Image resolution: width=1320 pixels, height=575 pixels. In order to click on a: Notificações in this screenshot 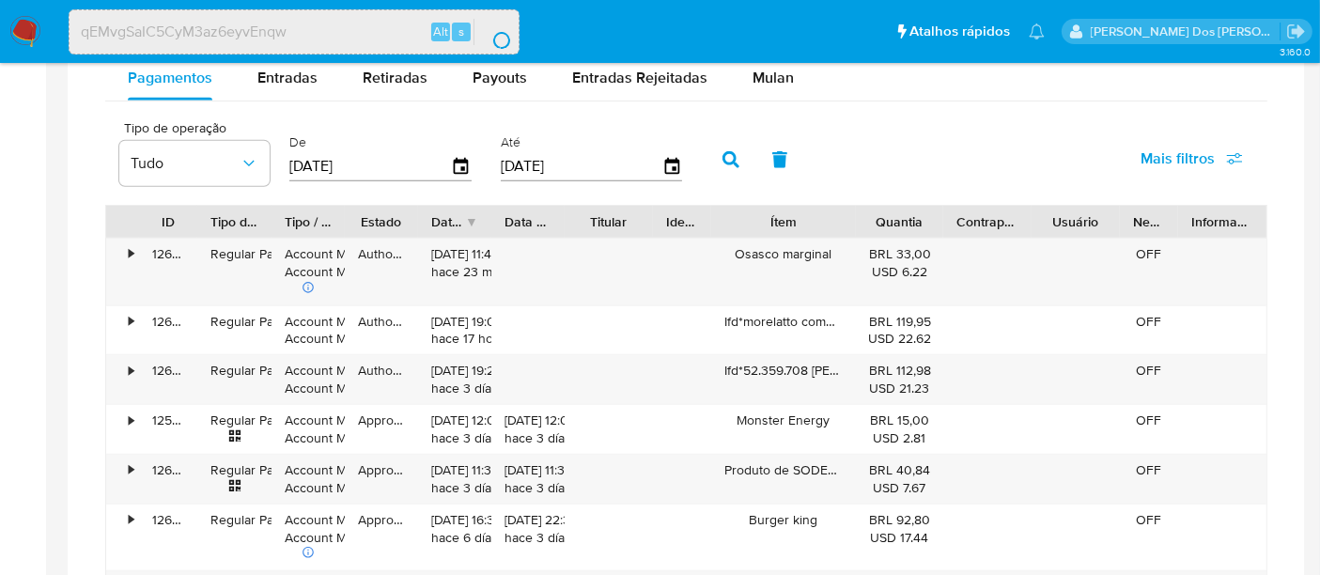, I will do `click(1037, 31)`.